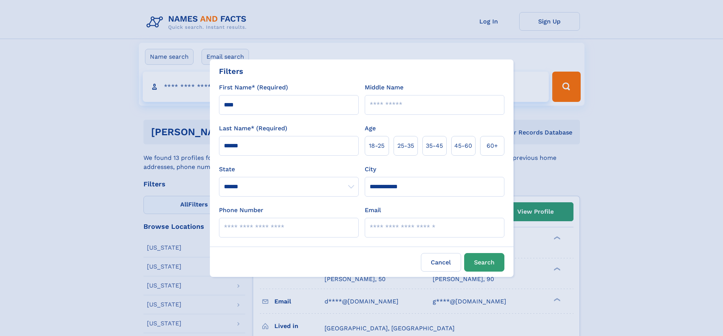 The width and height of the screenshot is (723, 336). Describe the element at coordinates (492, 146) in the screenshot. I see `span: 60+` at that location.